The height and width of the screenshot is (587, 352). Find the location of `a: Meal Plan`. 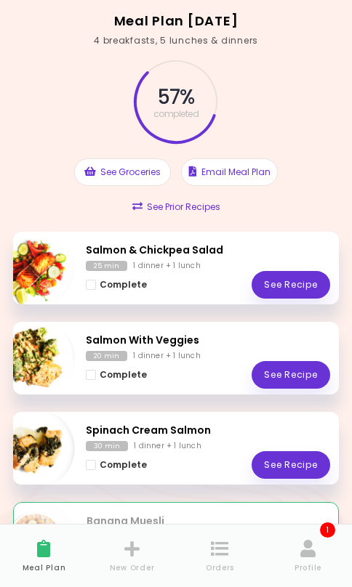

a: Meal Plan is located at coordinates (44, 556).